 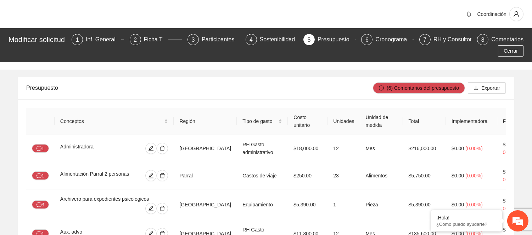 What do you see at coordinates (466, 225) in the screenshot?
I see `p: ¿Cómo puedo ayudarte?` at bounding box center [466, 225].